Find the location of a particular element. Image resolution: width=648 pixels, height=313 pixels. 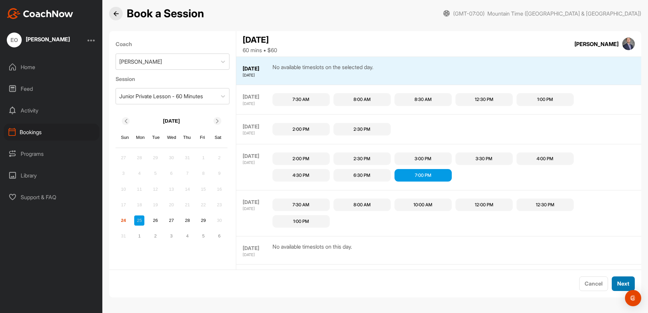

div: Open Intercom Messenger is located at coordinates (633, 298).